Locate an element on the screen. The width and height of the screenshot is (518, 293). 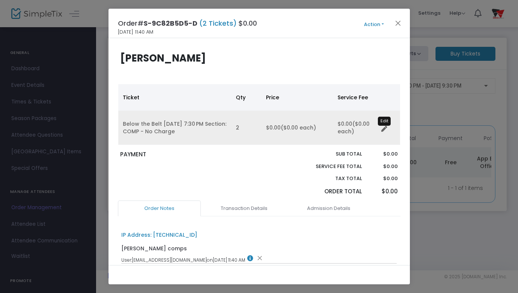
th: Service Fee is located at coordinates (356, 97).